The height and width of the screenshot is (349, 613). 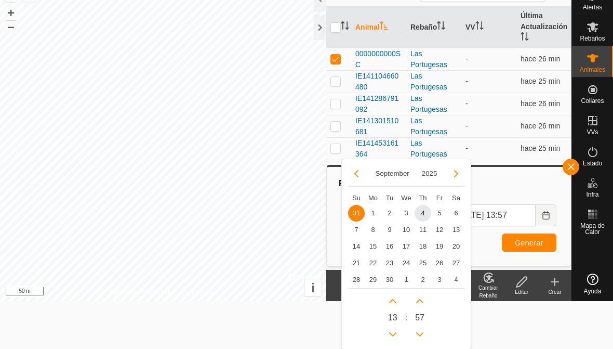 What do you see at coordinates (357, 280) in the screenshot?
I see `span: 28` at bounding box center [357, 280].